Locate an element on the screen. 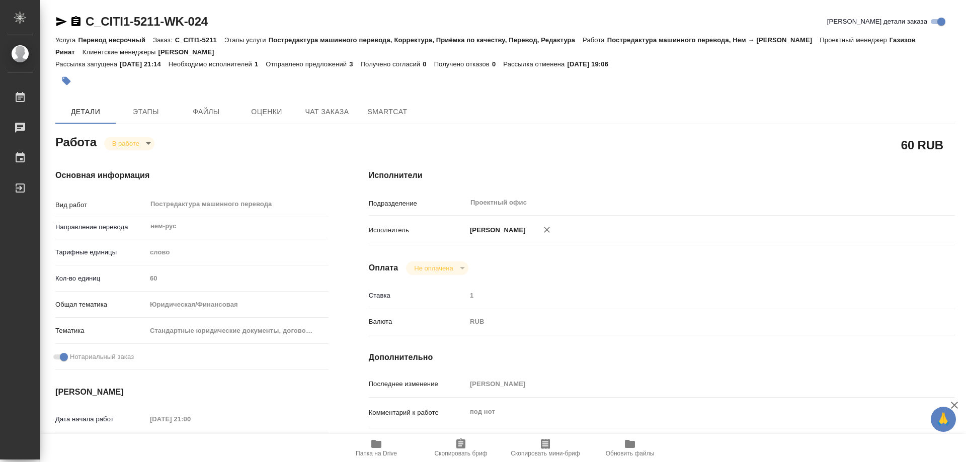 Image resolution: width=966 pixels, height=462 pixels. button: Папка на Drive is located at coordinates (376, 448).